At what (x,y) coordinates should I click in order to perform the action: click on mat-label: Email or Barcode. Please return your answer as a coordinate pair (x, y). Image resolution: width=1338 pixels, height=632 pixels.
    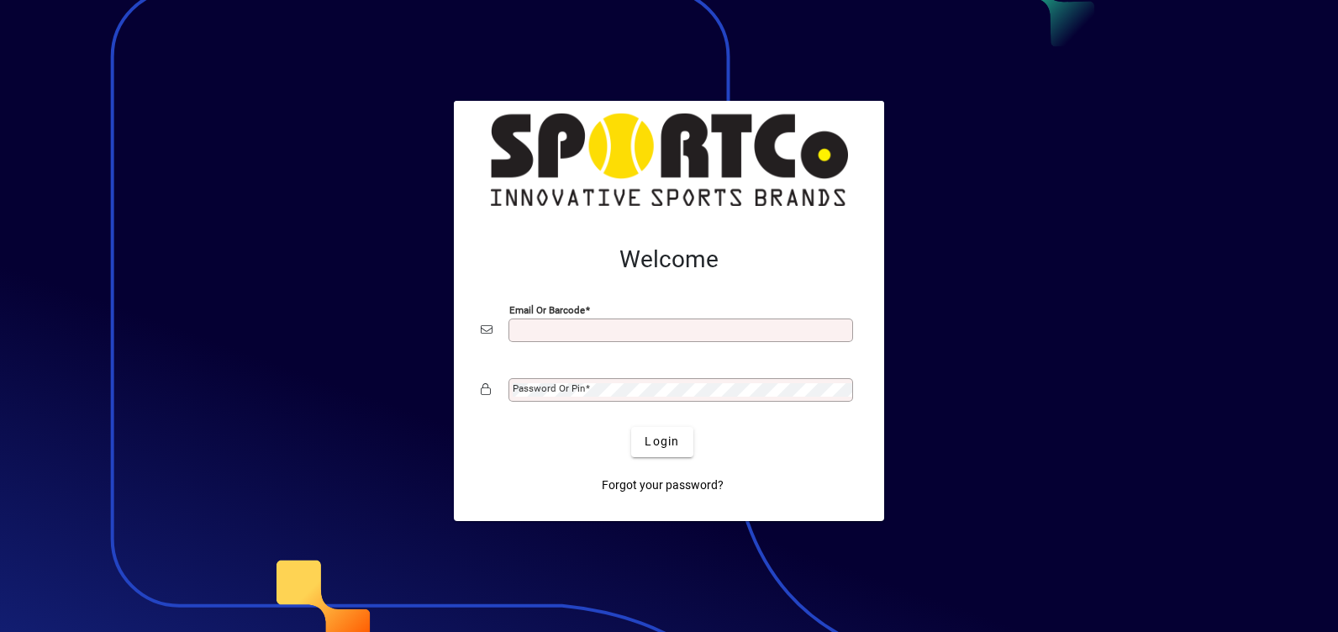
    Looking at the image, I should click on (547, 309).